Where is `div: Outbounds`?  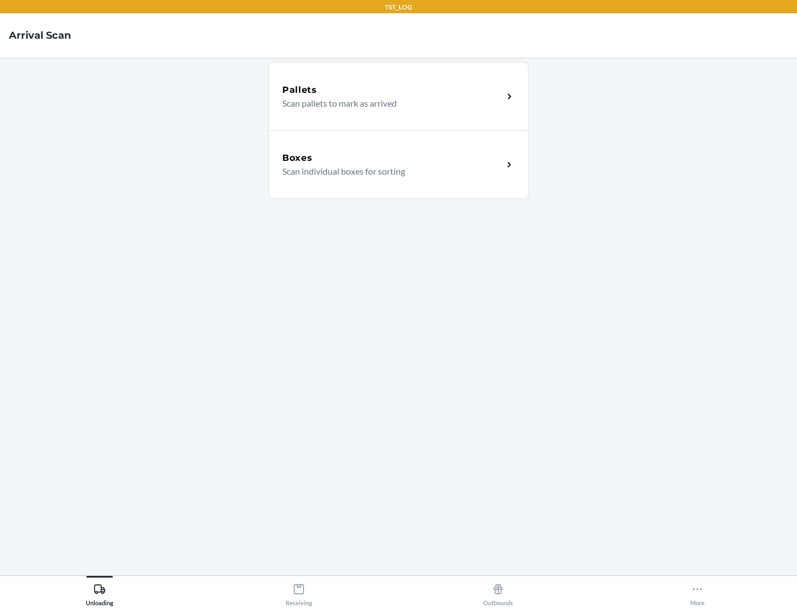
div: Outbounds is located at coordinates (498, 593).